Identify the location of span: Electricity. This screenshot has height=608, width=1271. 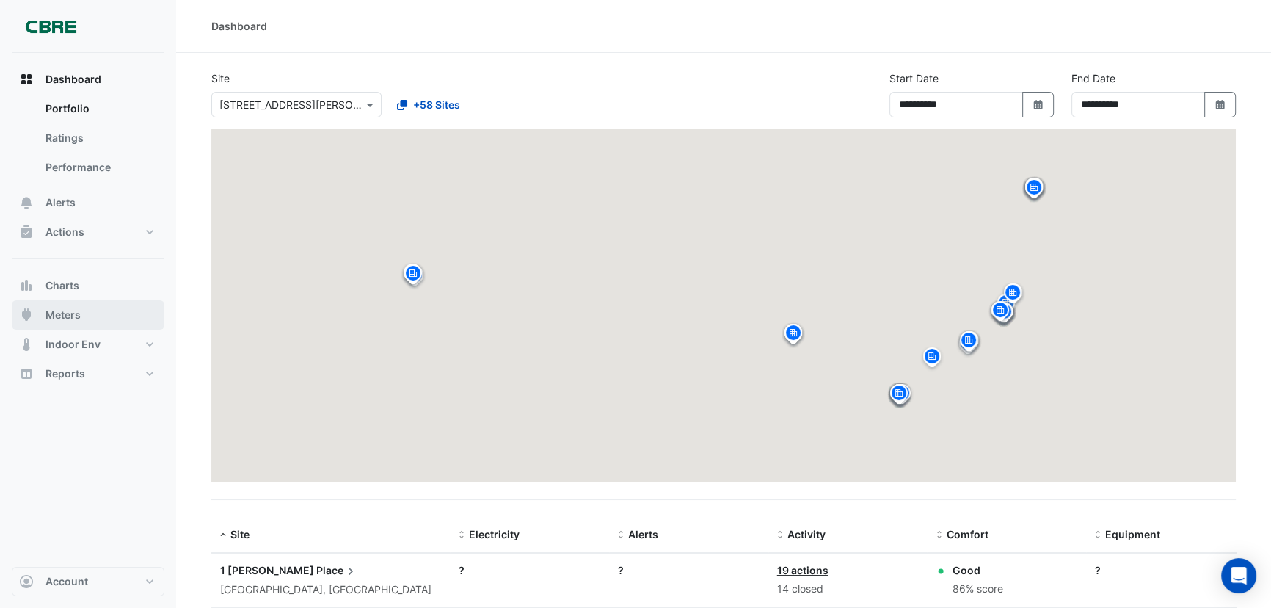
(494, 534).